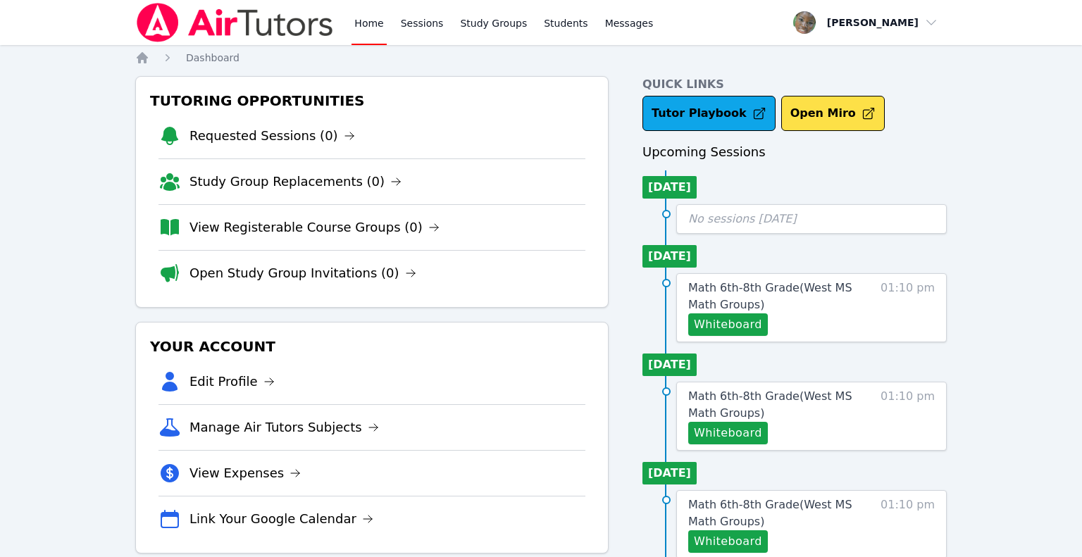 Image resolution: width=1082 pixels, height=557 pixels. I want to click on h3: Your Account, so click(372, 347).